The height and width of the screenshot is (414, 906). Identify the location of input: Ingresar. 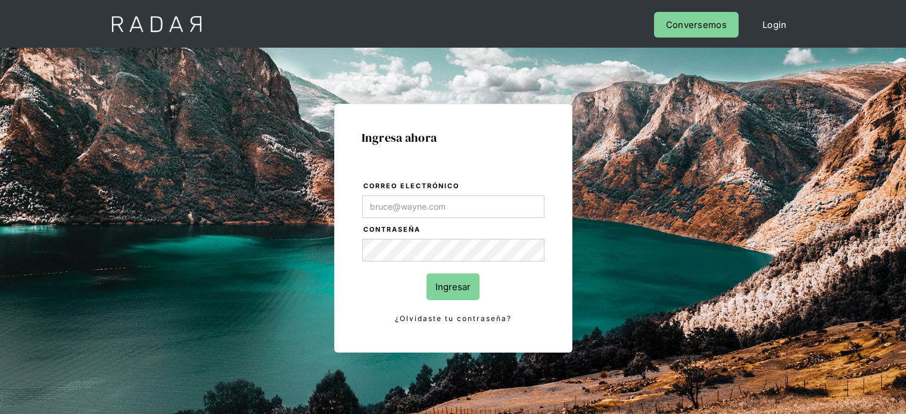
(453, 287).